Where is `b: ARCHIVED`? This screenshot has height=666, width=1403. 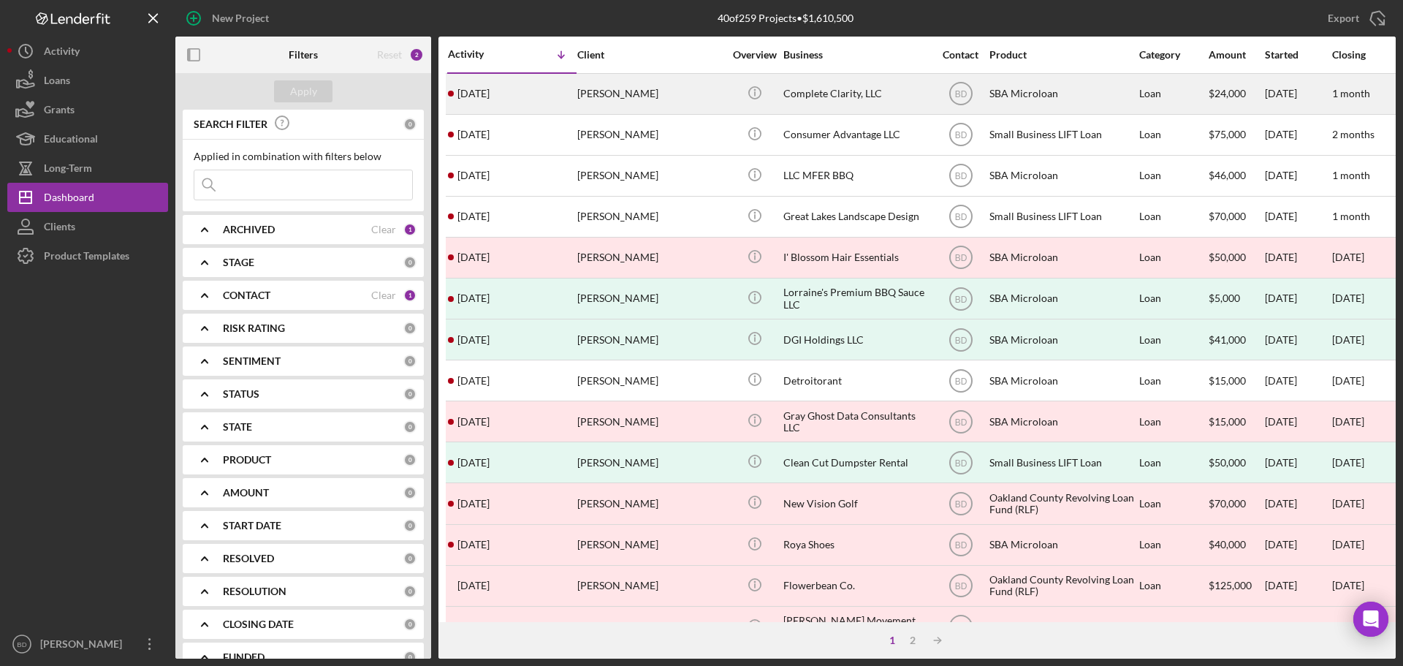
b: ARCHIVED is located at coordinates (249, 230).